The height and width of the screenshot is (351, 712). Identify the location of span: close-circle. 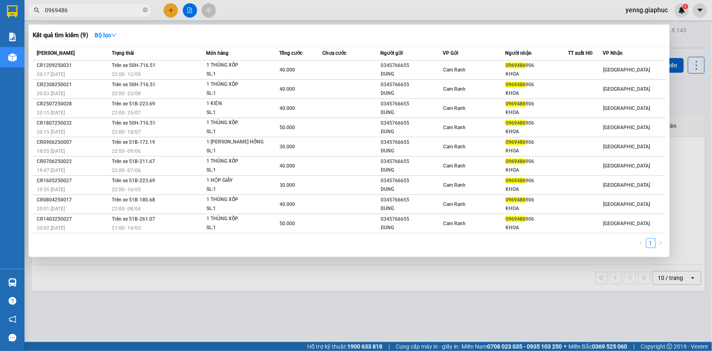
(145, 10).